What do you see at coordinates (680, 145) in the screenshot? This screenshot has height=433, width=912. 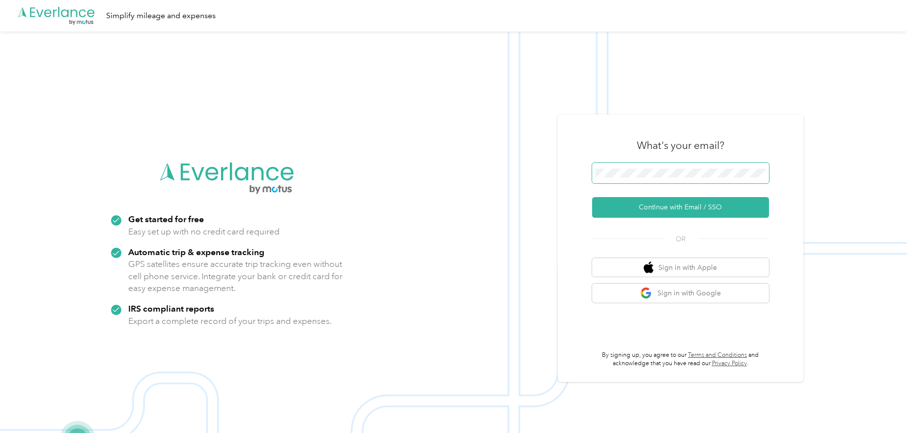 I see `h3: What's your email?` at bounding box center [680, 145].